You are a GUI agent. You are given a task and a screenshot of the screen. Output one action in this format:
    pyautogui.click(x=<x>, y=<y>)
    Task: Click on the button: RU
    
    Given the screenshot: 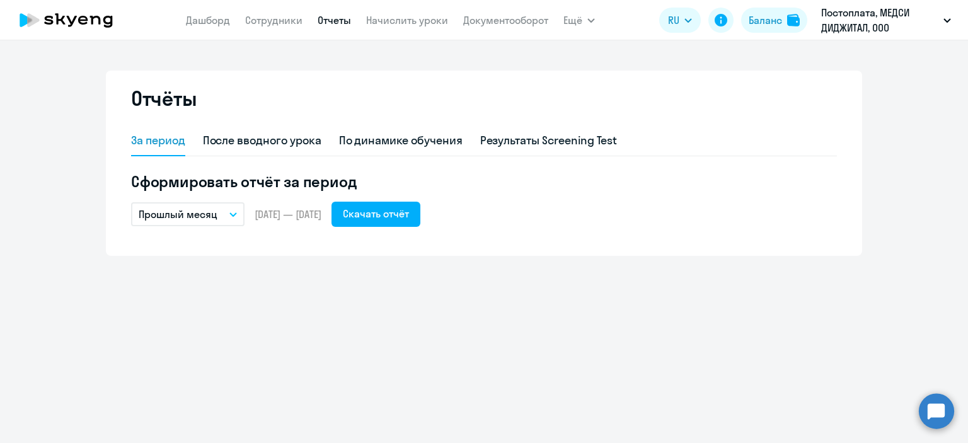 What is the action you would take?
    pyautogui.click(x=680, y=20)
    